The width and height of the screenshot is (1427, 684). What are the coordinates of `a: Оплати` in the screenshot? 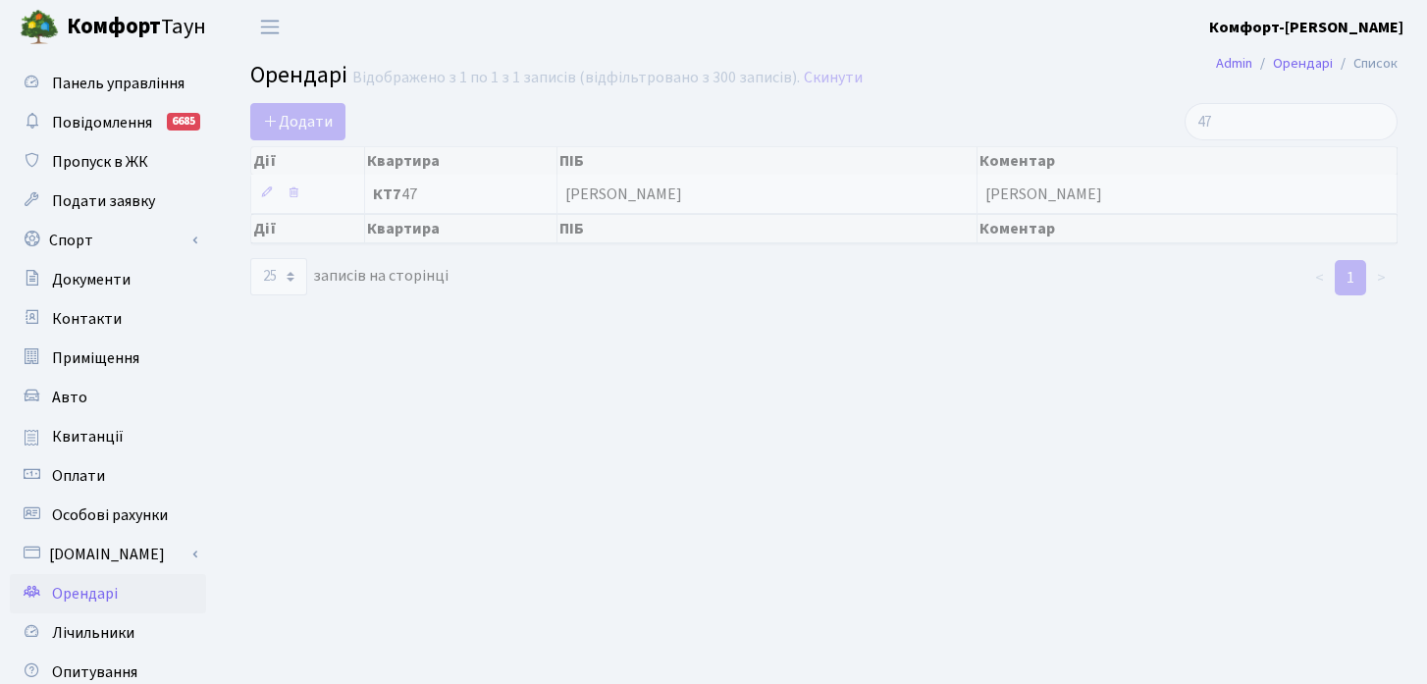 It's located at (108, 476).